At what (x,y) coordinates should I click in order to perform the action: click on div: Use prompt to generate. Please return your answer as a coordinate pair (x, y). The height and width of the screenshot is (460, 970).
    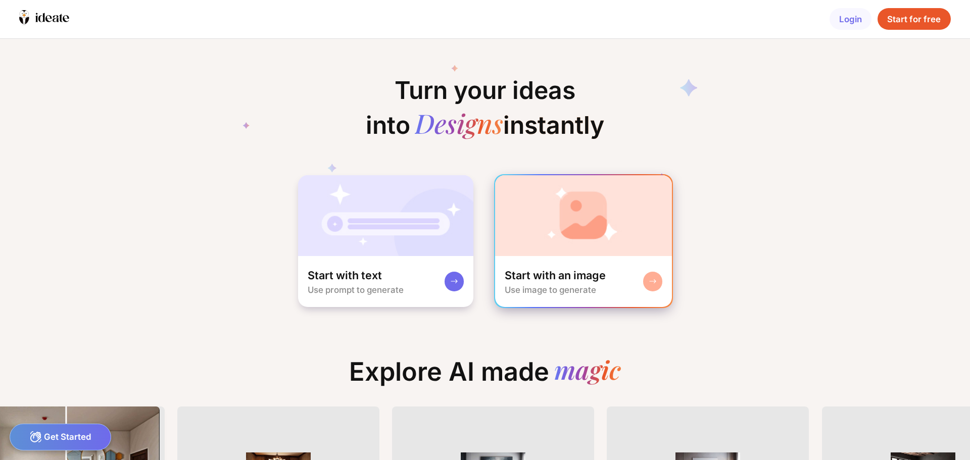
    Looking at the image, I should click on (356, 290).